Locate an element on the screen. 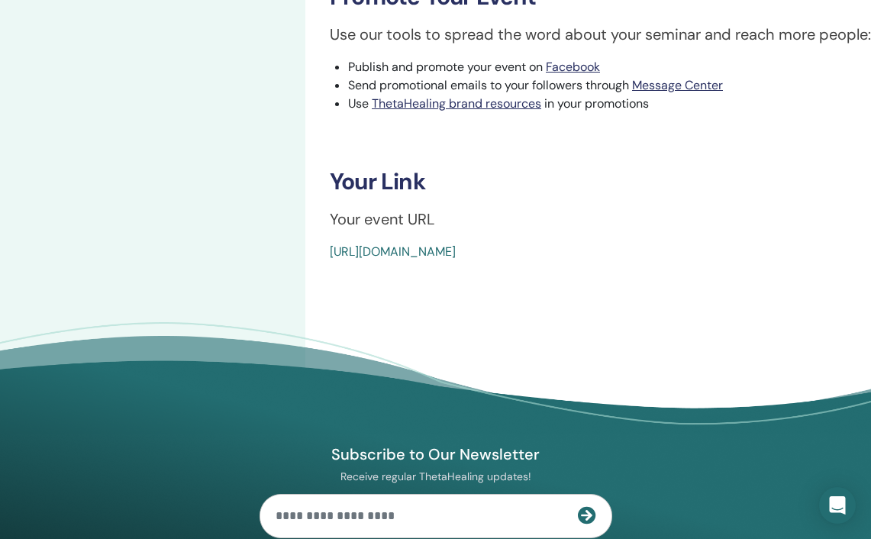  a: Facebook is located at coordinates (573, 66).